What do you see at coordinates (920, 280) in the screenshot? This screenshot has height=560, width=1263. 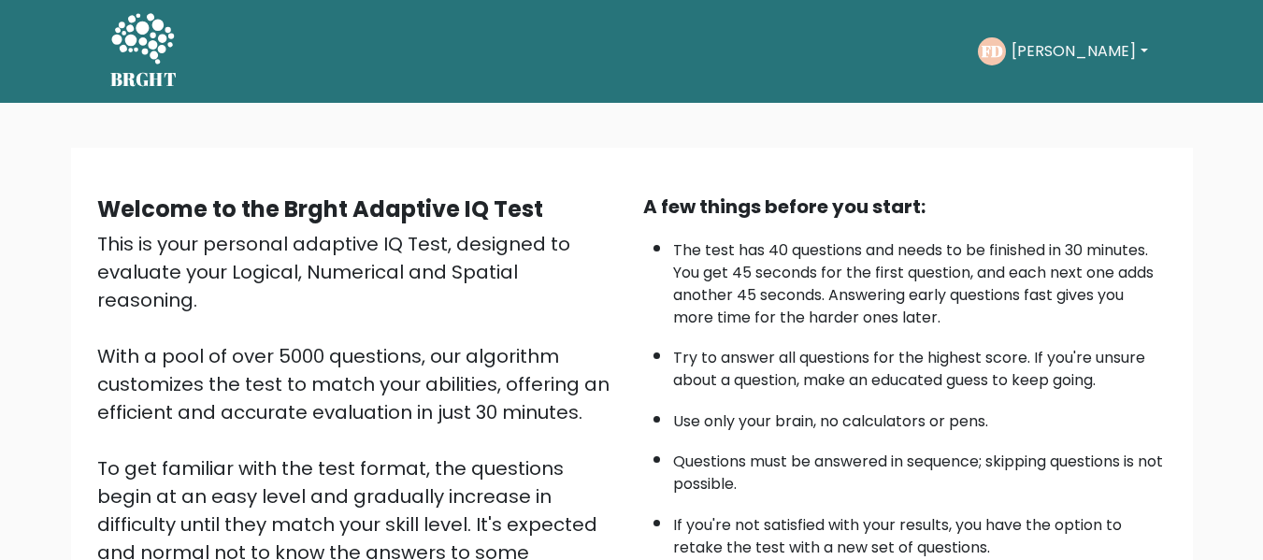 I see `li: The test has 40 questions and needs to be finished in 30 minutes. You get 45 seconds for the firs...` at bounding box center [920, 280].